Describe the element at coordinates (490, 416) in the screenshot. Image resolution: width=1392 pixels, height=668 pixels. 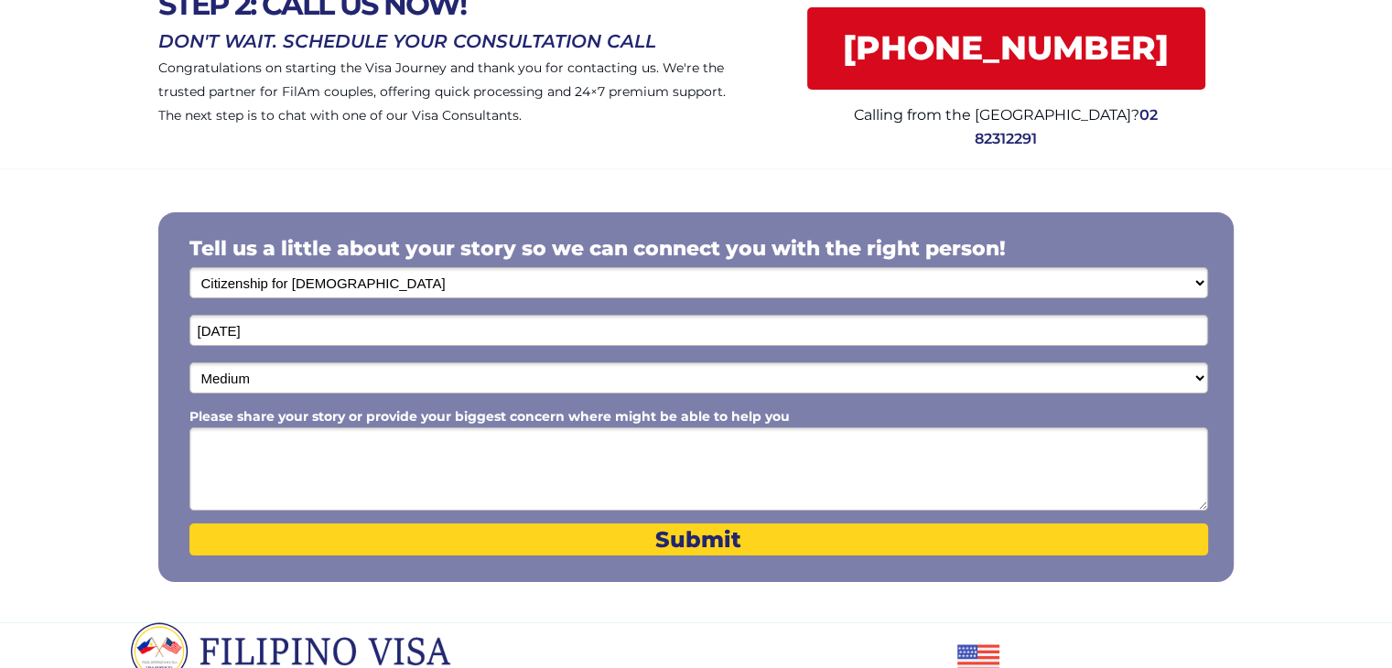
I see `span: Please share your story or provide your biggest concern where might be able to help you` at that location.